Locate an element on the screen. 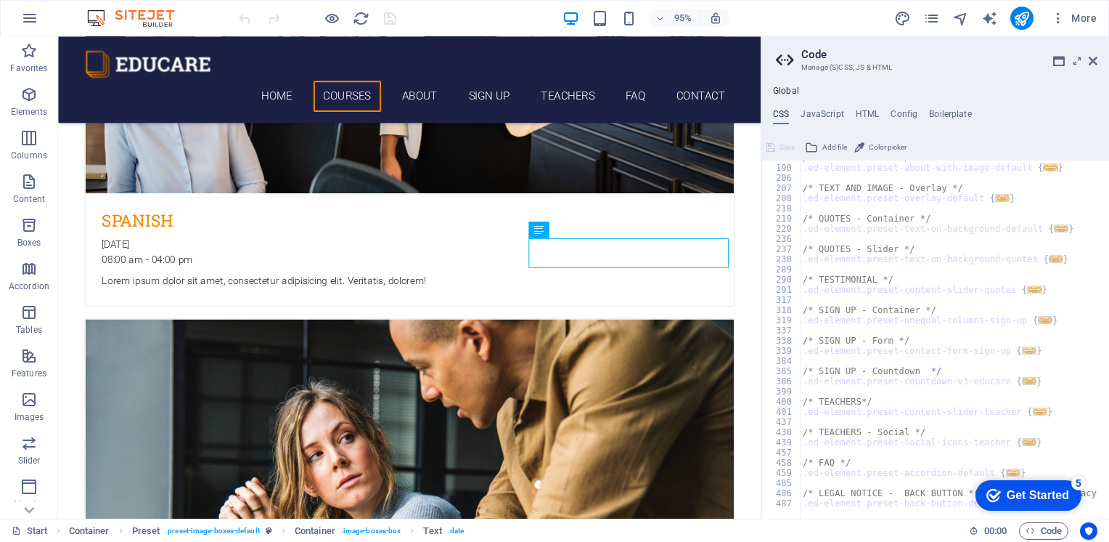 The height and width of the screenshot is (542, 1109). p: Accordion is located at coordinates (29, 286).